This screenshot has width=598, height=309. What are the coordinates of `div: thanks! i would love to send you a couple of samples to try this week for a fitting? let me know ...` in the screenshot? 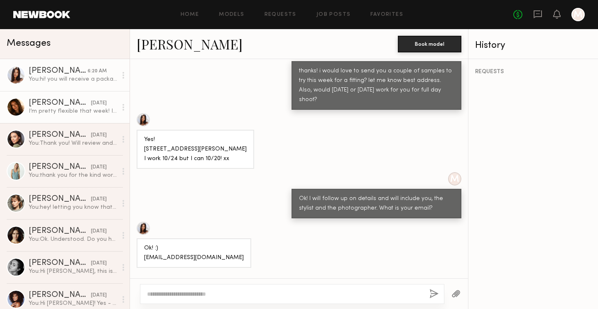 It's located at (376, 86).